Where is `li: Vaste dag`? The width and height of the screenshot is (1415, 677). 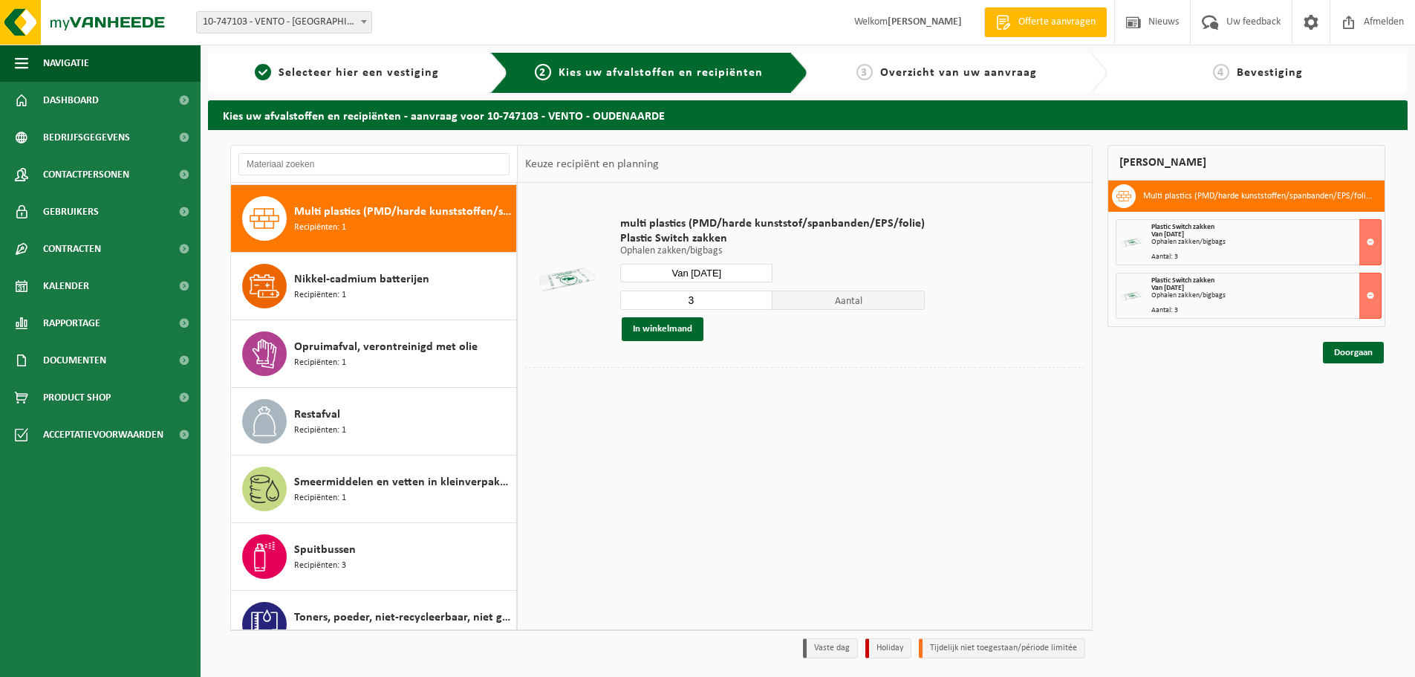 li: Vaste dag is located at coordinates (831, 648).